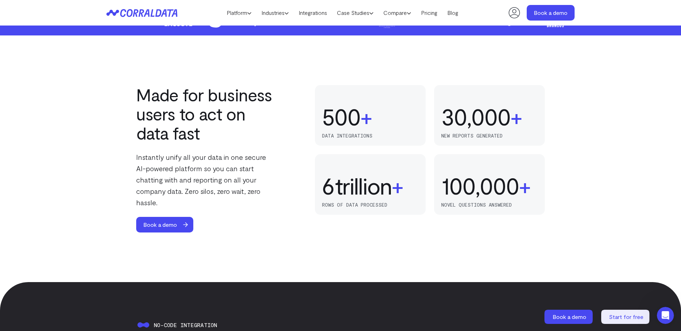 Image resolution: width=681 pixels, height=331 pixels. I want to click on p: rows of data processed, so click(370, 205).